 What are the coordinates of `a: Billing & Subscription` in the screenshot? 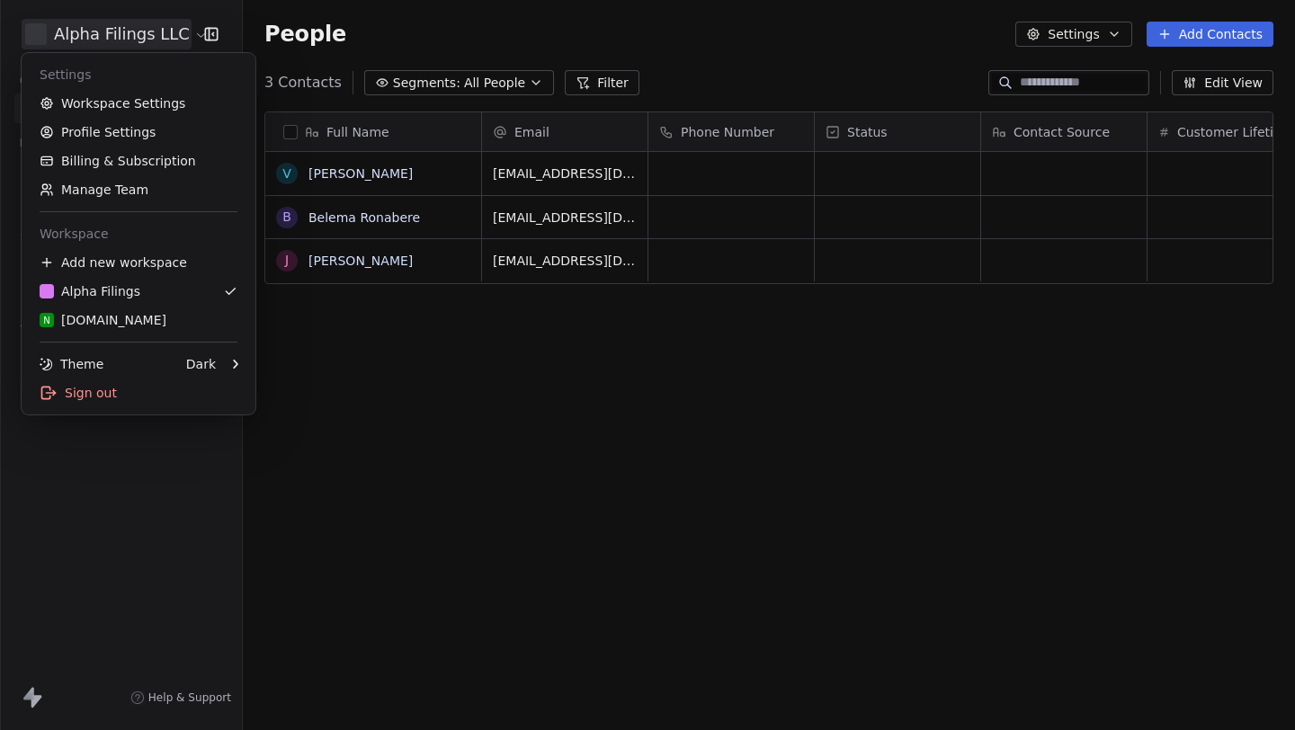 It's located at (139, 161).